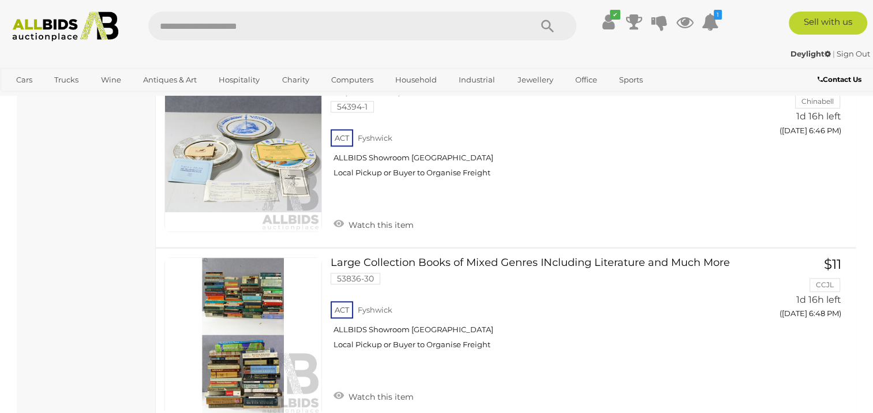  Describe the element at coordinates (239, 80) in the screenshot. I see `a: Hospitality` at that location.